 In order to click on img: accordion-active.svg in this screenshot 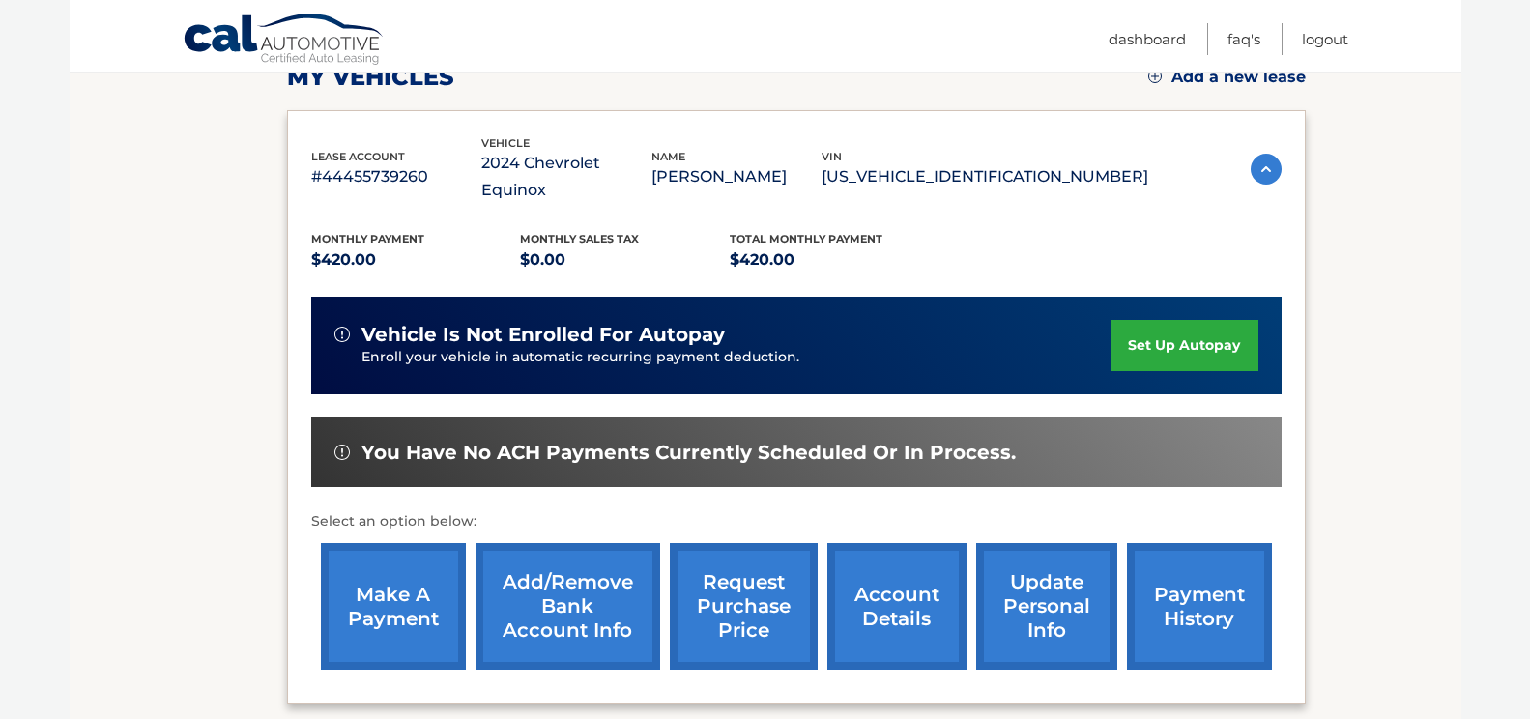, I will do `click(1267, 169)`.